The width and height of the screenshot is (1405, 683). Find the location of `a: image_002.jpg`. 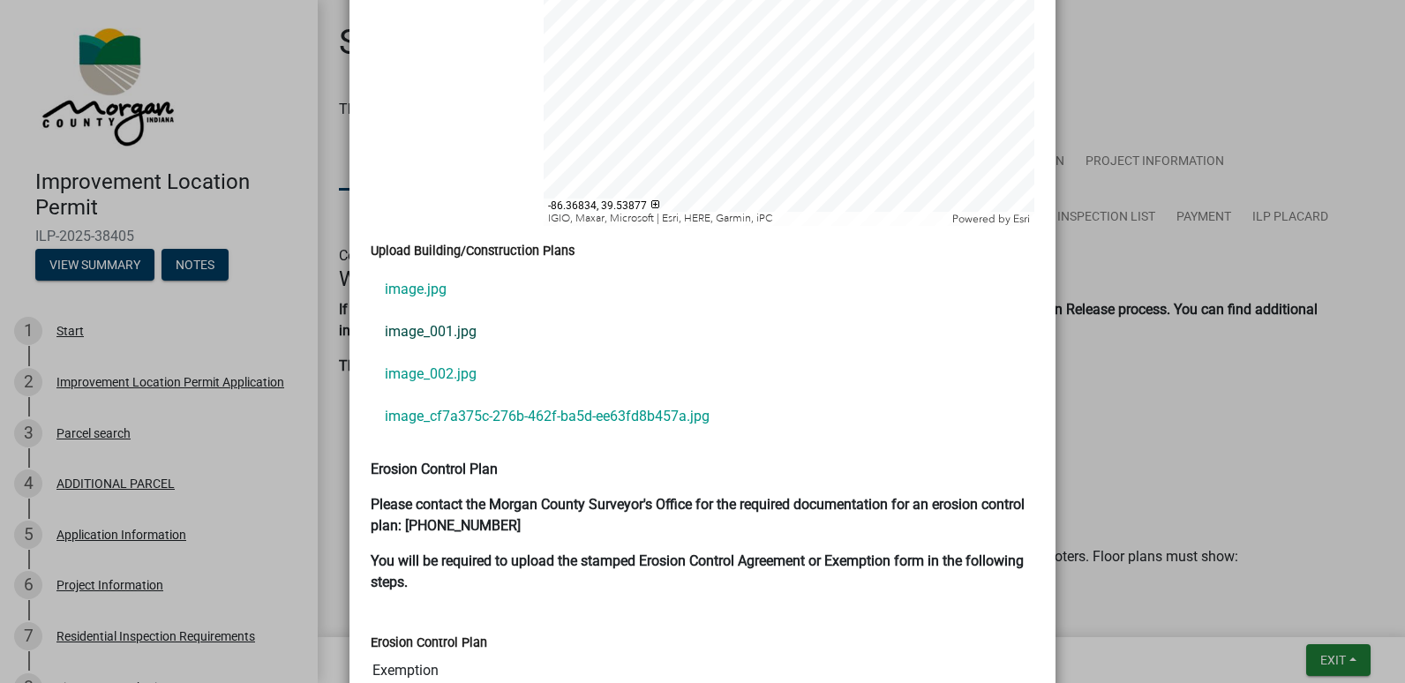

a: image_002.jpg is located at coordinates (703, 374).